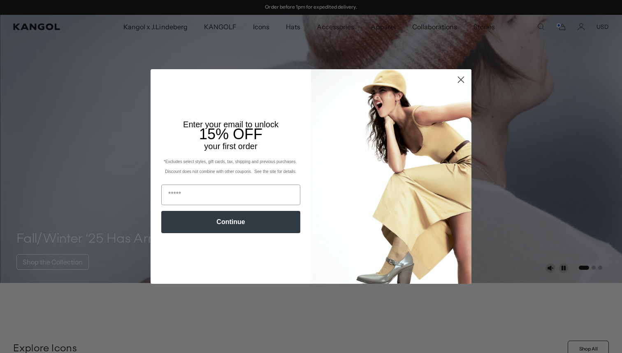 This screenshot has height=353, width=622. I want to click on input: Email, so click(231, 195).